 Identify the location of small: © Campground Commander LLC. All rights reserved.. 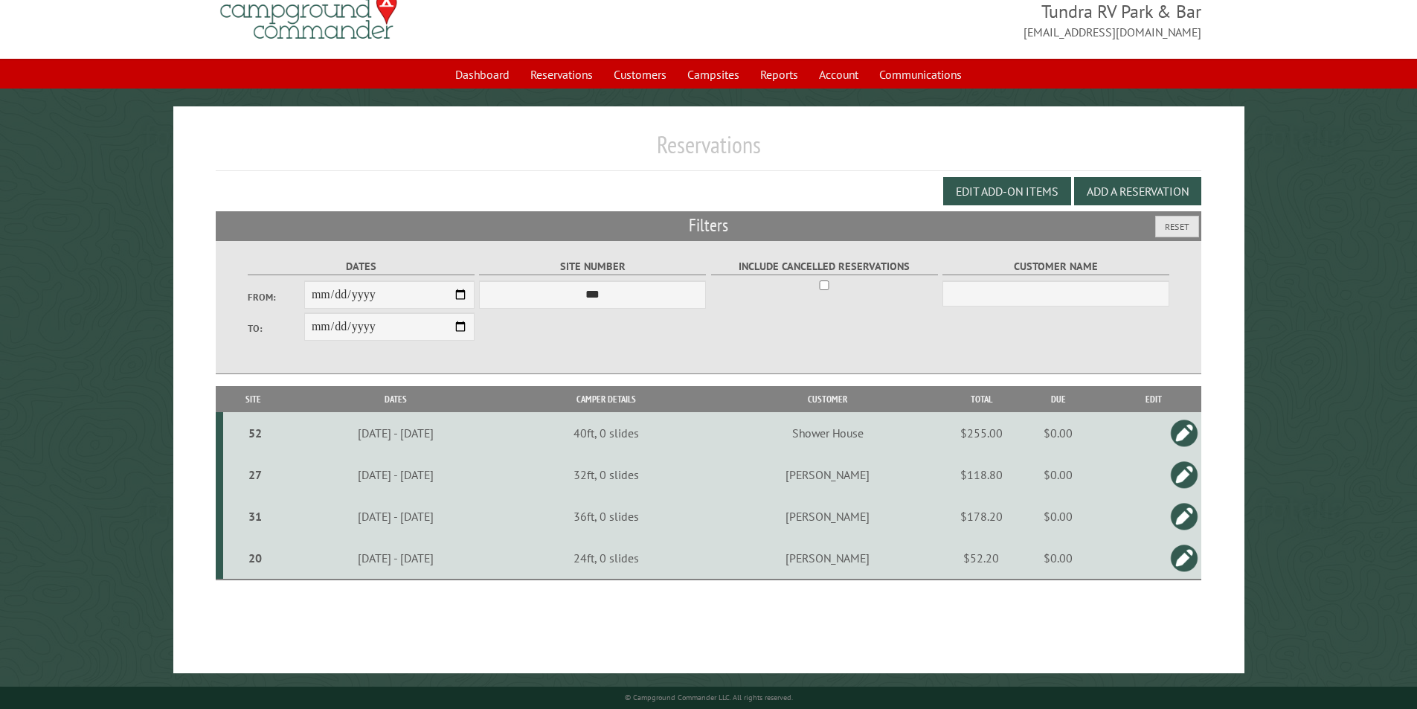
(709, 697).